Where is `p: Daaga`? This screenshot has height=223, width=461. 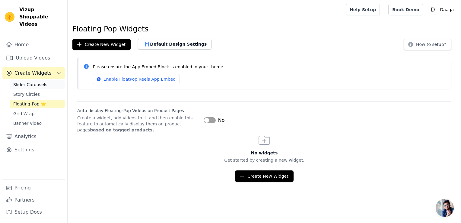 p: Daaga is located at coordinates (447, 10).